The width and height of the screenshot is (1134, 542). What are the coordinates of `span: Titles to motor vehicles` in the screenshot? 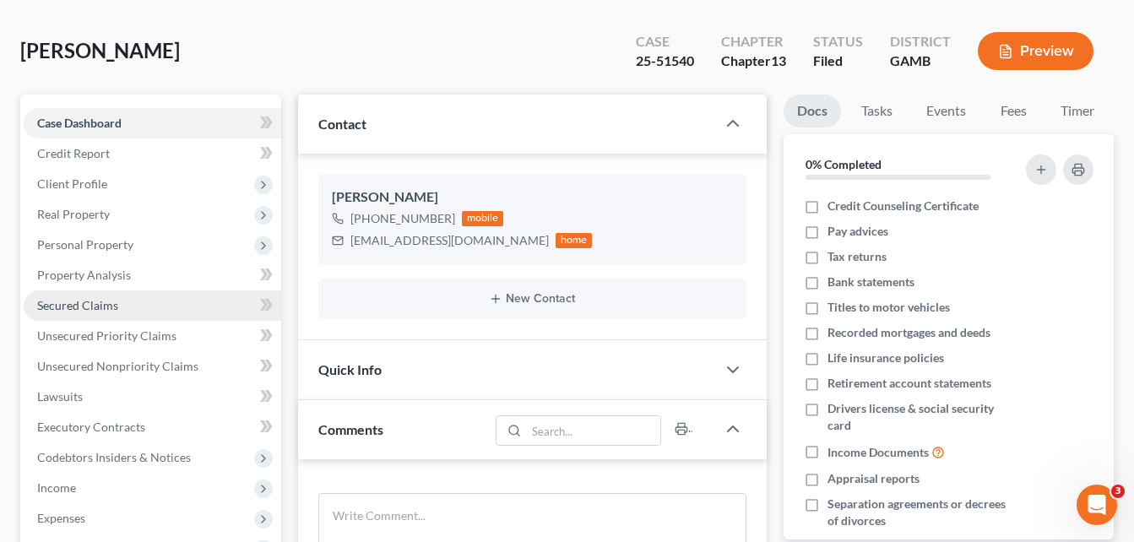 It's located at (888, 307).